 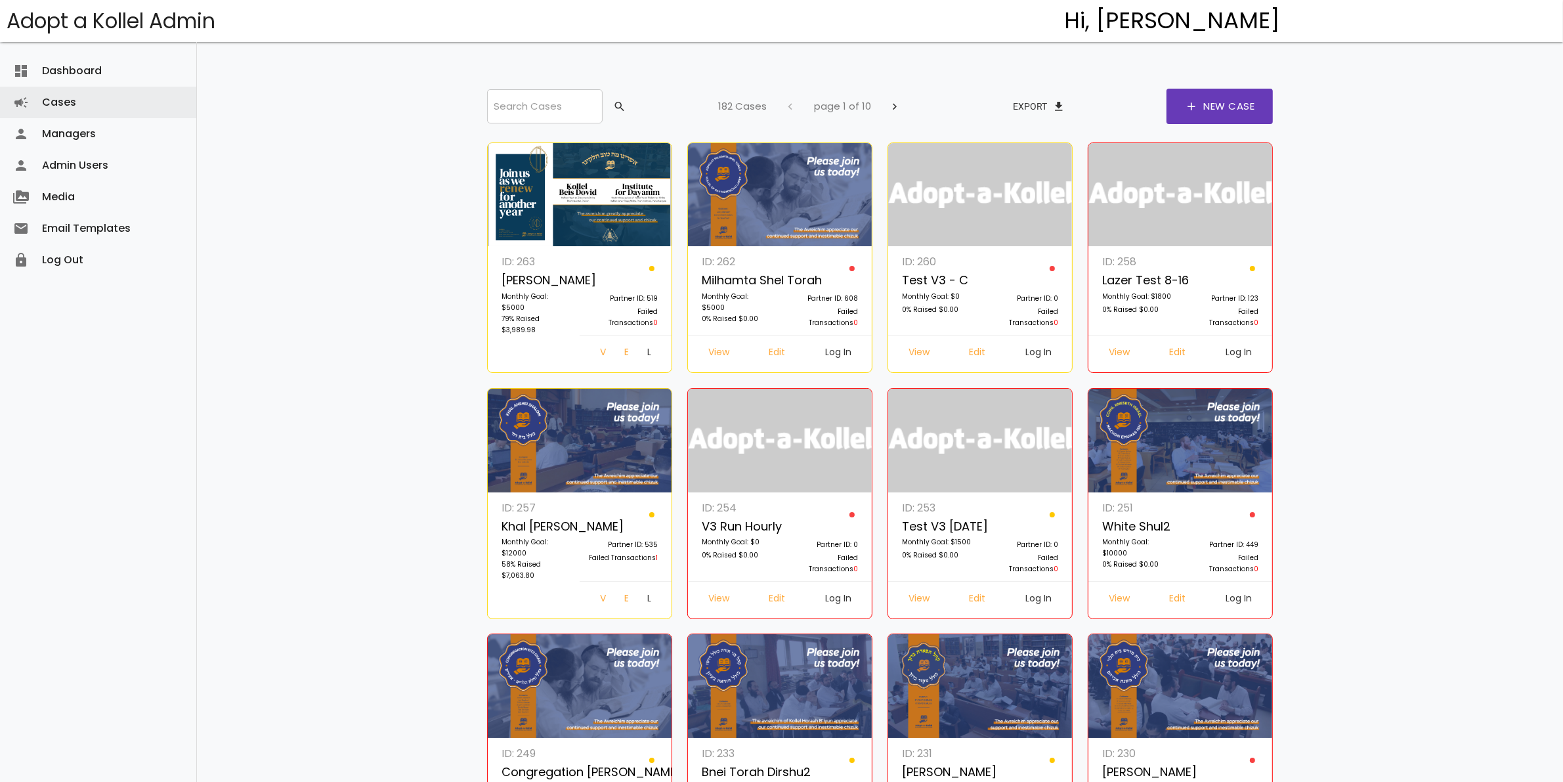 I want to click on i: dashboard, so click(x=21, y=71).